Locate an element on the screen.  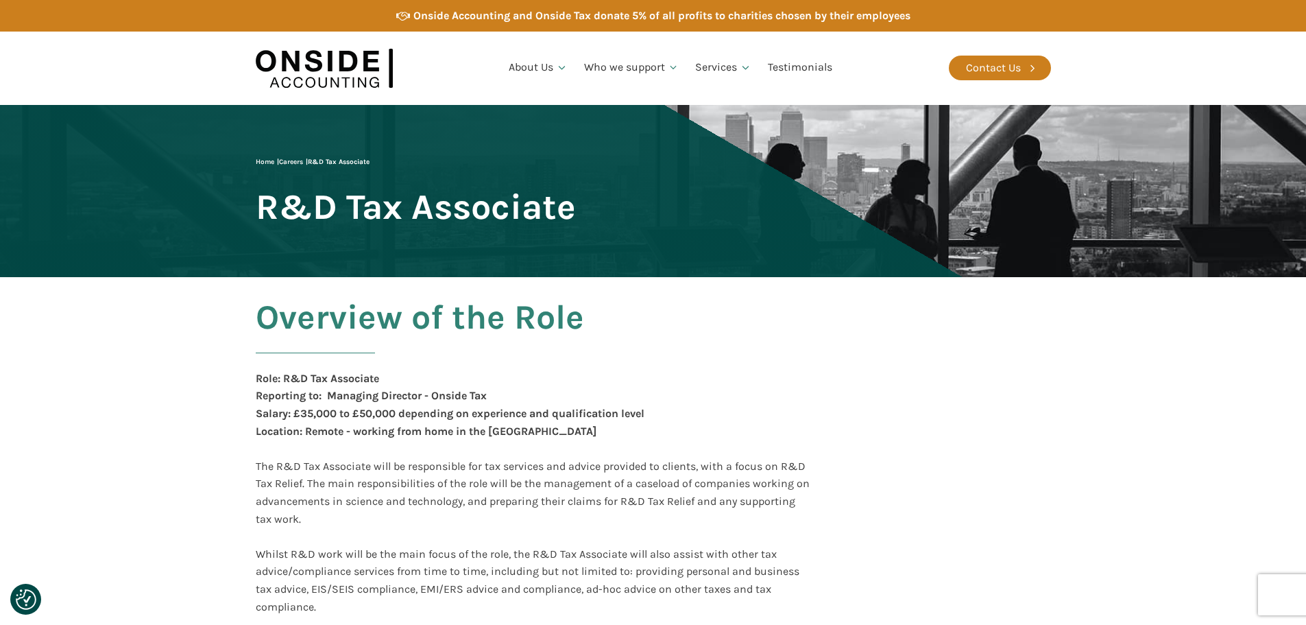
a: About Us is located at coordinates (538, 68).